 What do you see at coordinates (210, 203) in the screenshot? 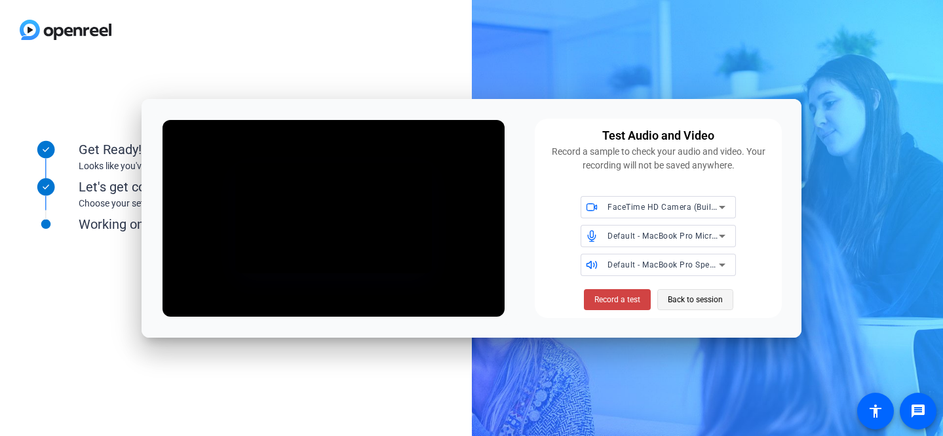
I see `div: Choose your settings` at bounding box center [210, 203].